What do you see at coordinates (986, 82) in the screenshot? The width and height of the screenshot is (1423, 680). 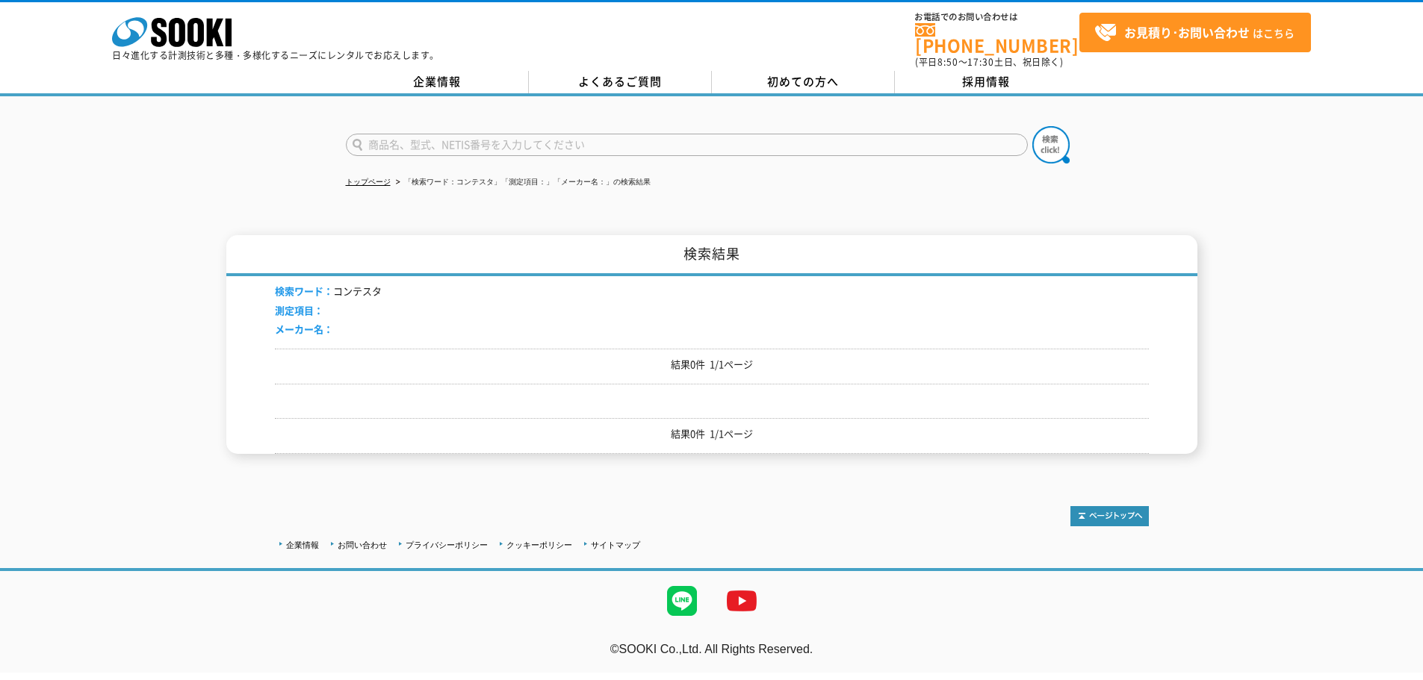 I see `a: 採用情報` at bounding box center [986, 82].